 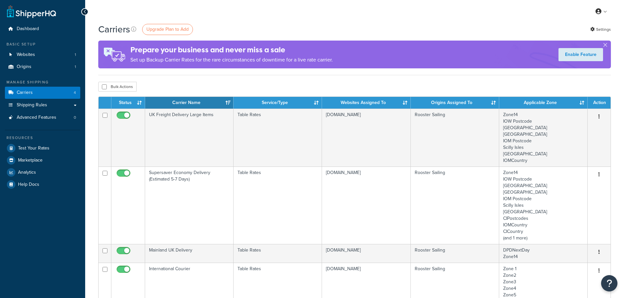 I want to click on td: Supersaver Economy Delivery (Estimated 5-7 Days), so click(x=189, y=205).